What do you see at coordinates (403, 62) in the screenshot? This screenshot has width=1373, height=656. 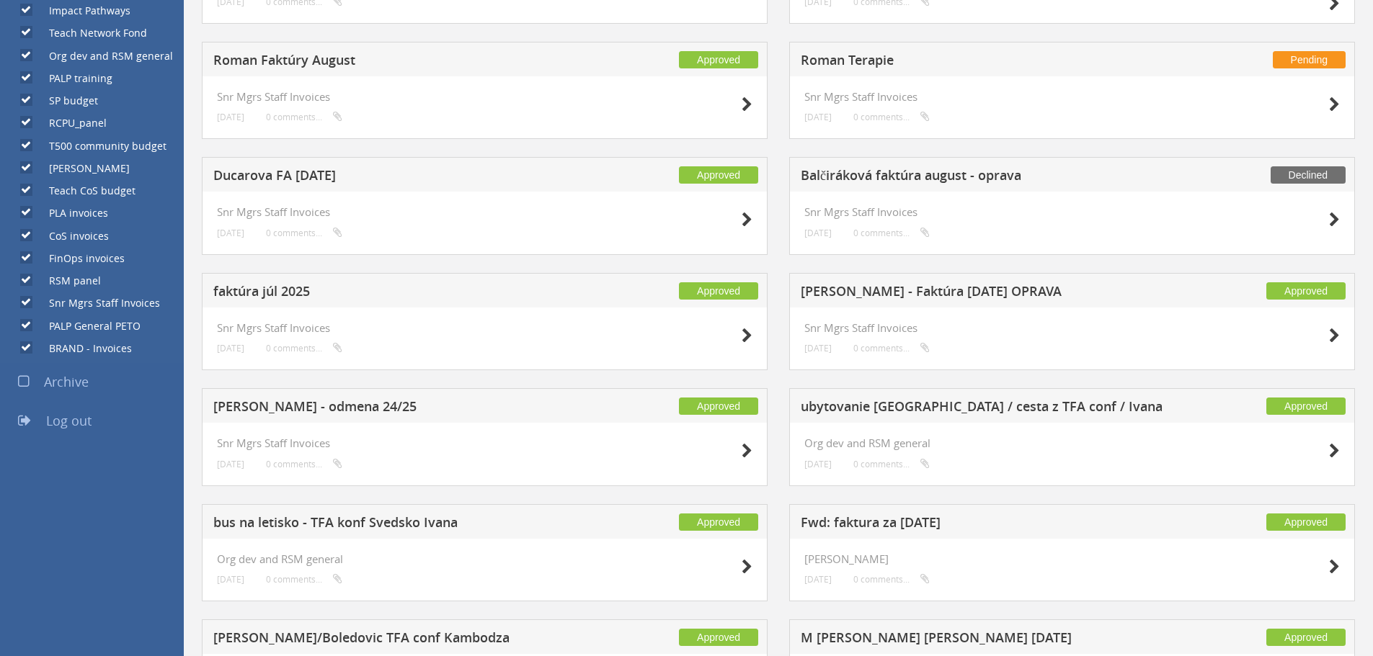 I see `h5: Roman Faktúry August` at bounding box center [403, 62].